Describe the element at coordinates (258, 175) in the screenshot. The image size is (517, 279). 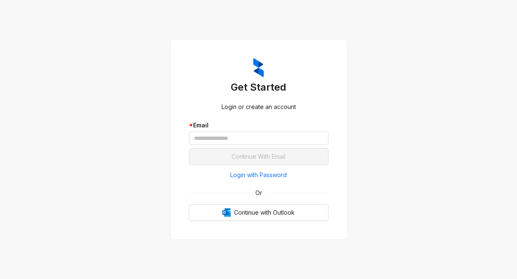
I see `button: Login with Password` at that location.